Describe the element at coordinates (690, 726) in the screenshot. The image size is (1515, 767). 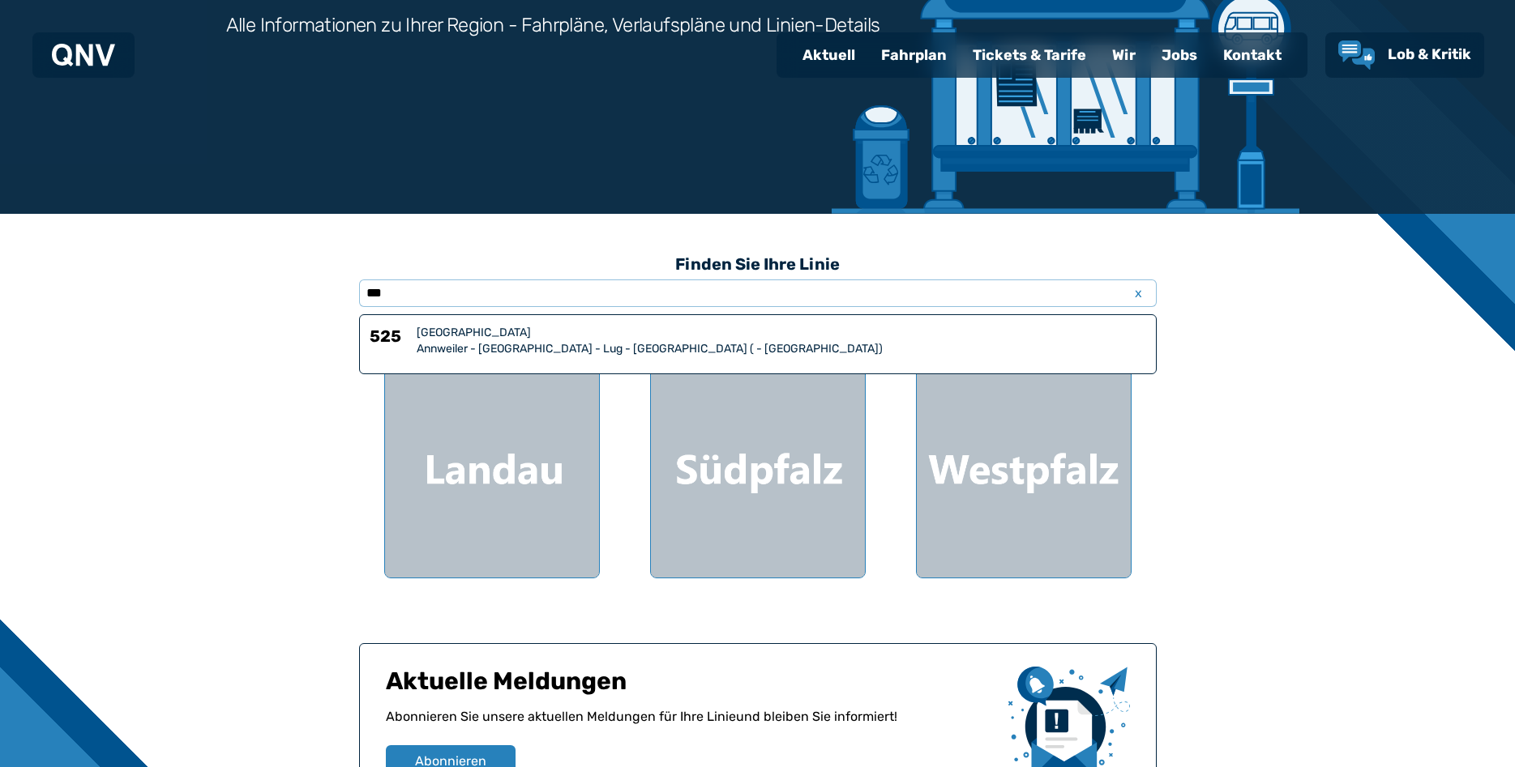
I see `p: Abonnieren Sie unsere aktuellen Meldungen für Ihre Linie und bleiben Sie informiert!` at that location.